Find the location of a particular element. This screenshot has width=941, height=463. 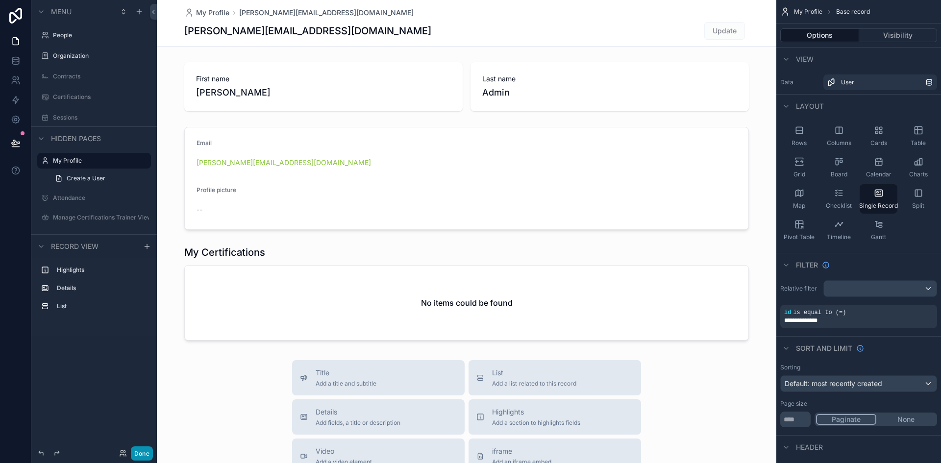

button: Columns is located at coordinates (839, 136).